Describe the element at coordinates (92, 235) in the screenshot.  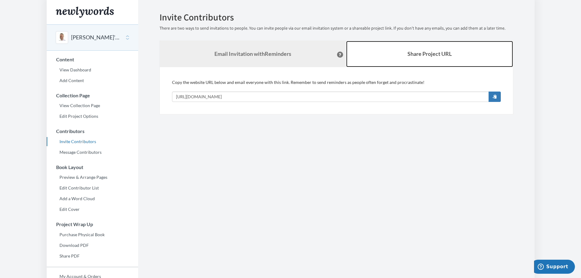
I see `a: Purchase Physical Book` at that location.